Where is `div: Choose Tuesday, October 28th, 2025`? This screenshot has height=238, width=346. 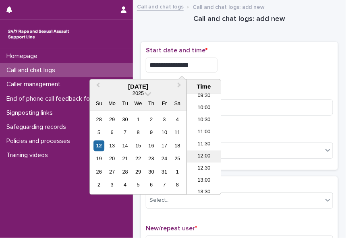
div: Choose Tuesday, October 28th, 2025 is located at coordinates (125, 172).